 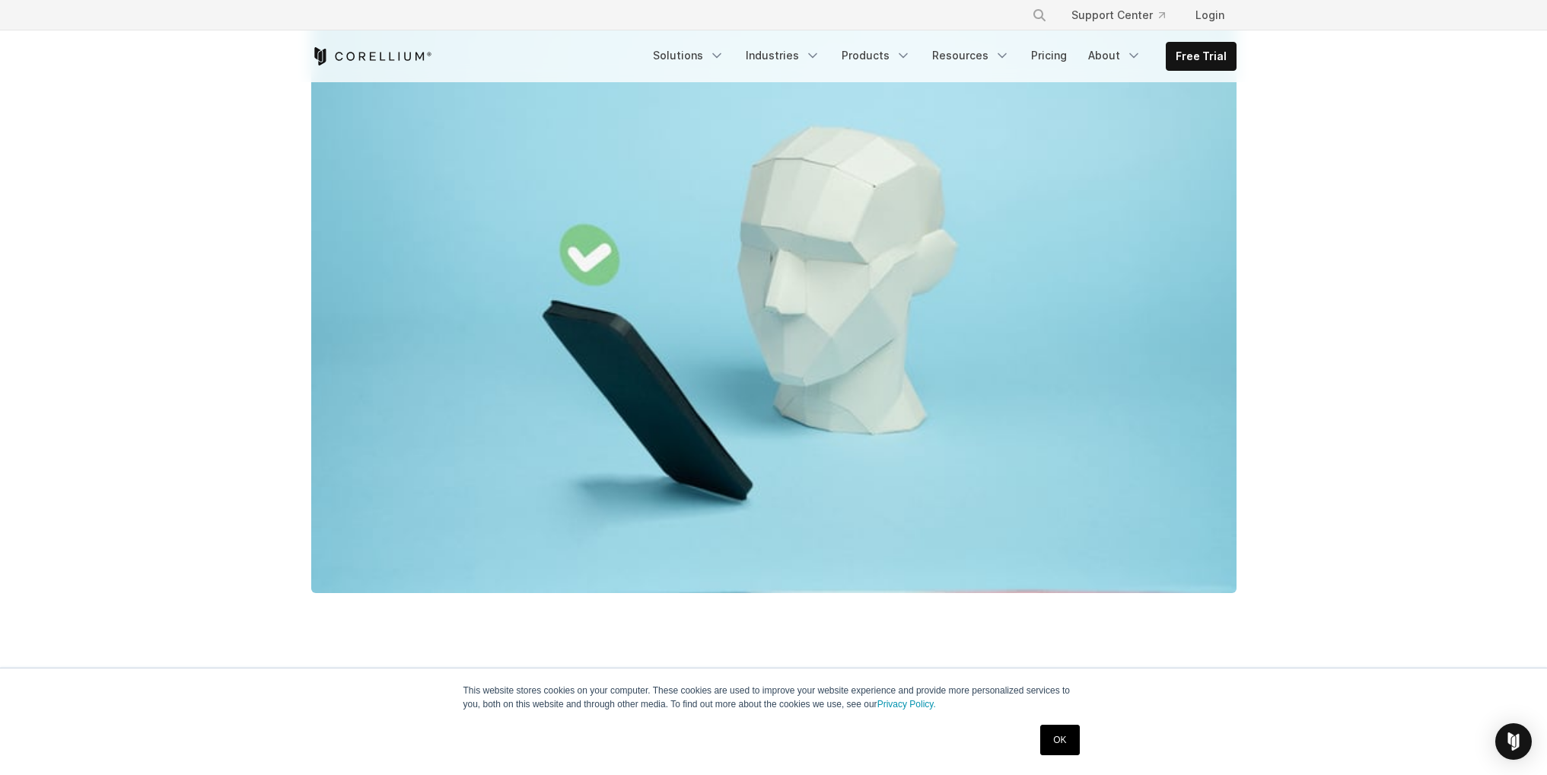 What do you see at coordinates (689, 56) in the screenshot?
I see `a: Solutions` at bounding box center [689, 56].